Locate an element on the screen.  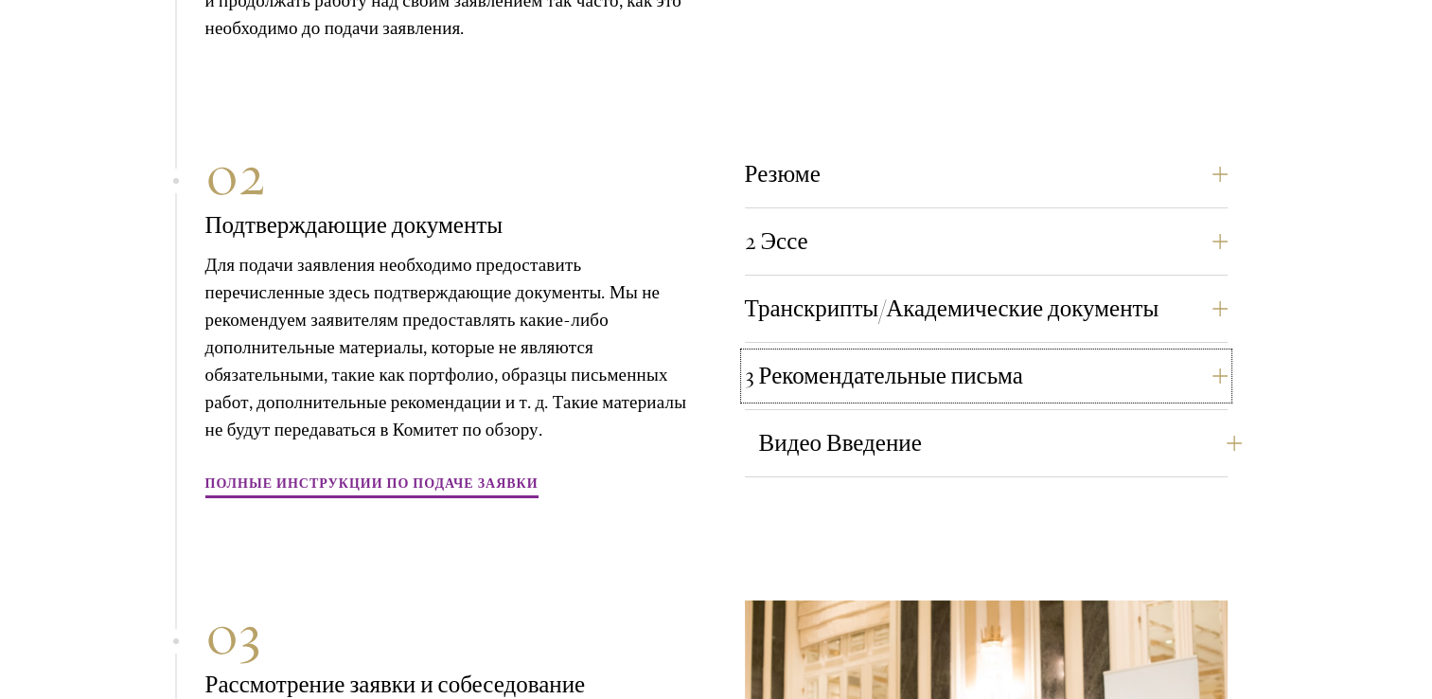
button: Видео Введение is located at coordinates (1000, 443).